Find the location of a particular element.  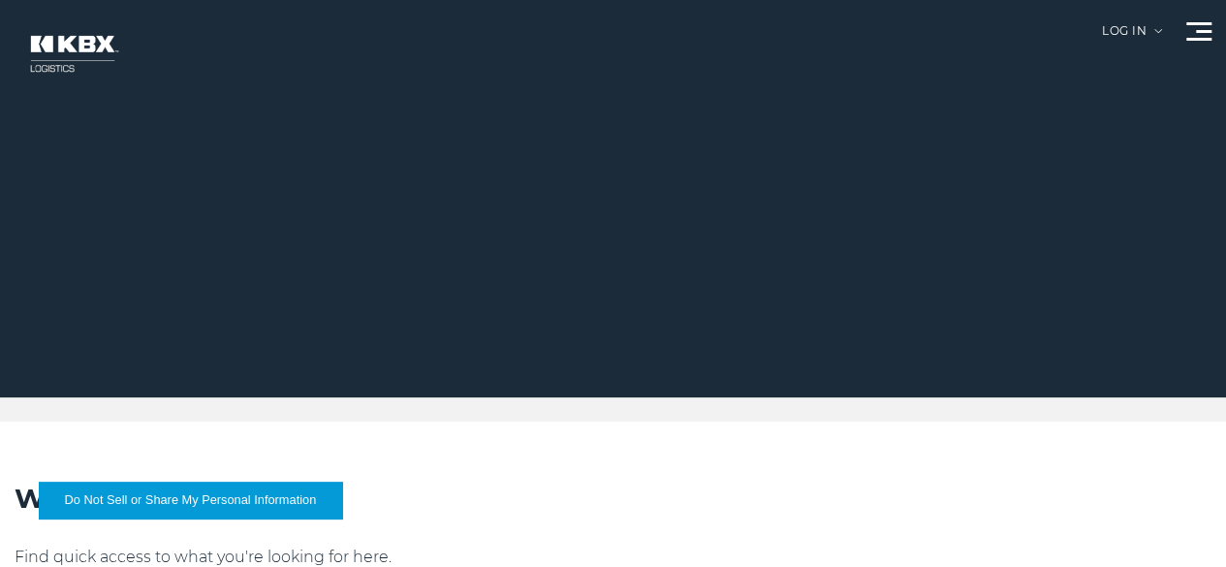

button: Do Not Sell or Share My Personal Information is located at coordinates (190, 500).